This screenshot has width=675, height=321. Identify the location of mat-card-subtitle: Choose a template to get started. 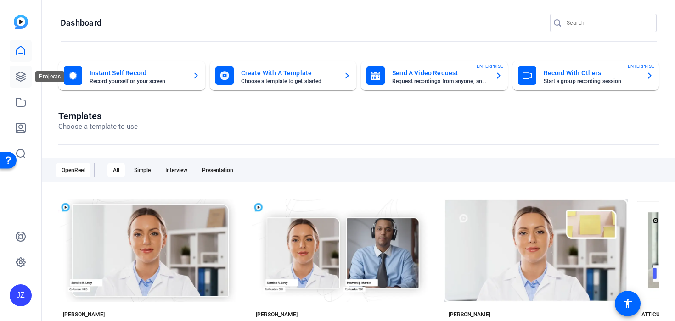
(289, 81).